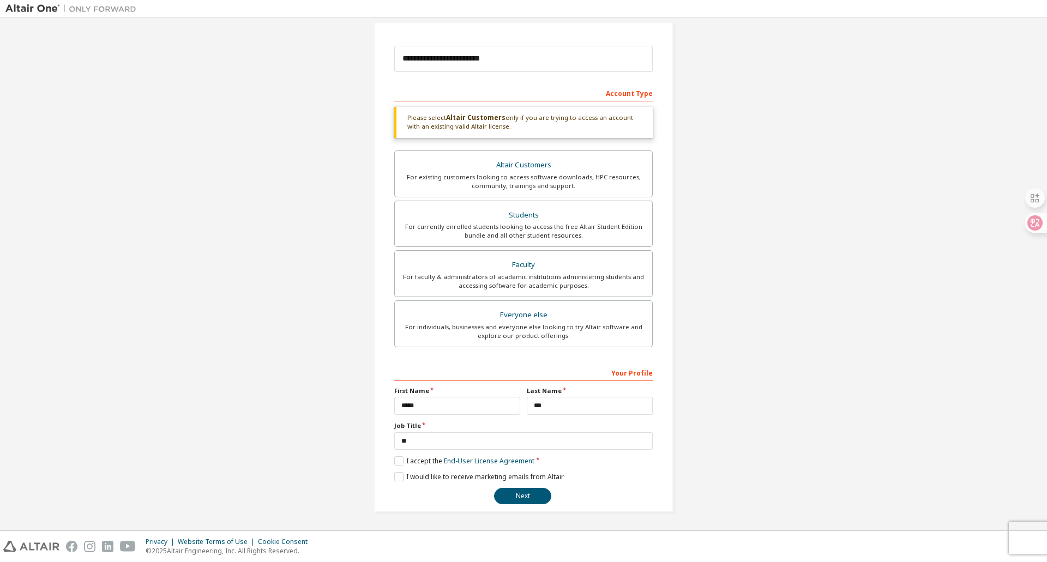  Describe the element at coordinates (523, 231) in the screenshot. I see `div: For currently enrolled students looking to access the free Altair Student Edition bundle and all ...` at that location.